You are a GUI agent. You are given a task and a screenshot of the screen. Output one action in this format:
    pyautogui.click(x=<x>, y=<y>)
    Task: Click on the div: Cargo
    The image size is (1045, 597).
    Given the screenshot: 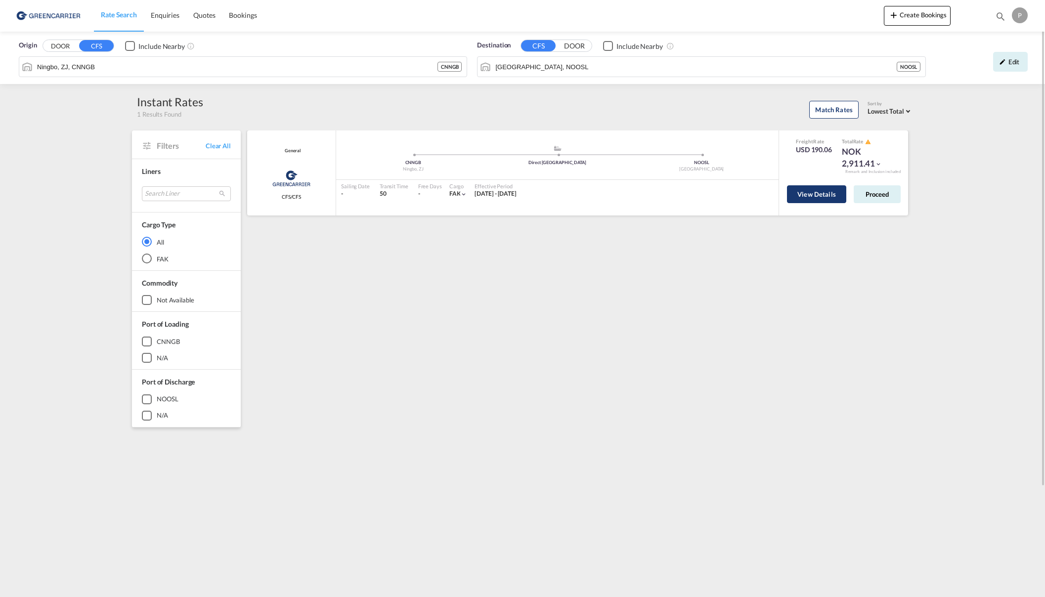 What is the action you would take?
    pyautogui.click(x=458, y=186)
    